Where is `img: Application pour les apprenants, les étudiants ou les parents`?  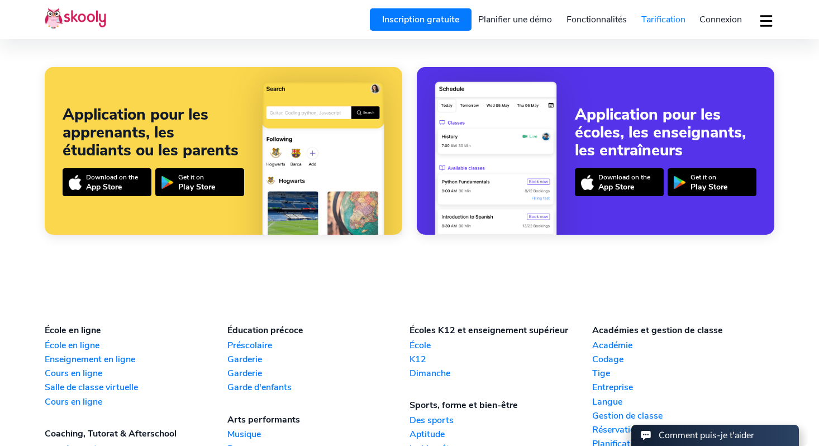
img: Application pour les apprenants, les étudiants ou les parents is located at coordinates (323, 203).